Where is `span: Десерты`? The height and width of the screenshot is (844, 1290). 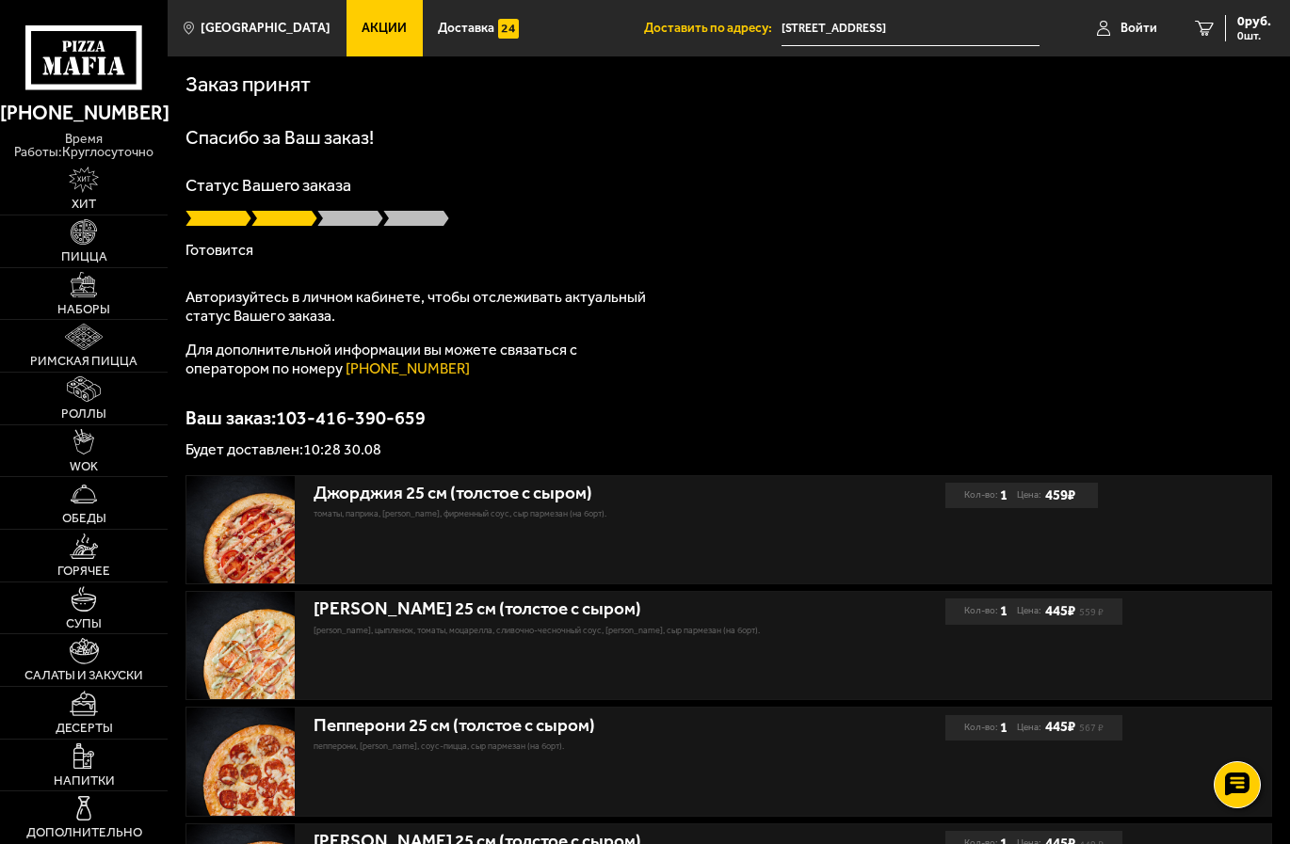
span: Десерты is located at coordinates (84, 728).